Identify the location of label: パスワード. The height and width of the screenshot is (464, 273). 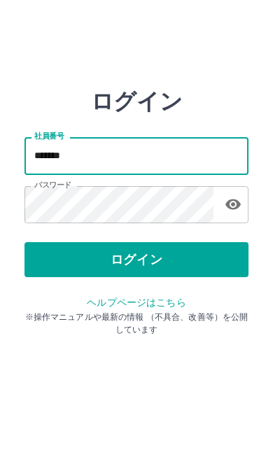
(52, 185).